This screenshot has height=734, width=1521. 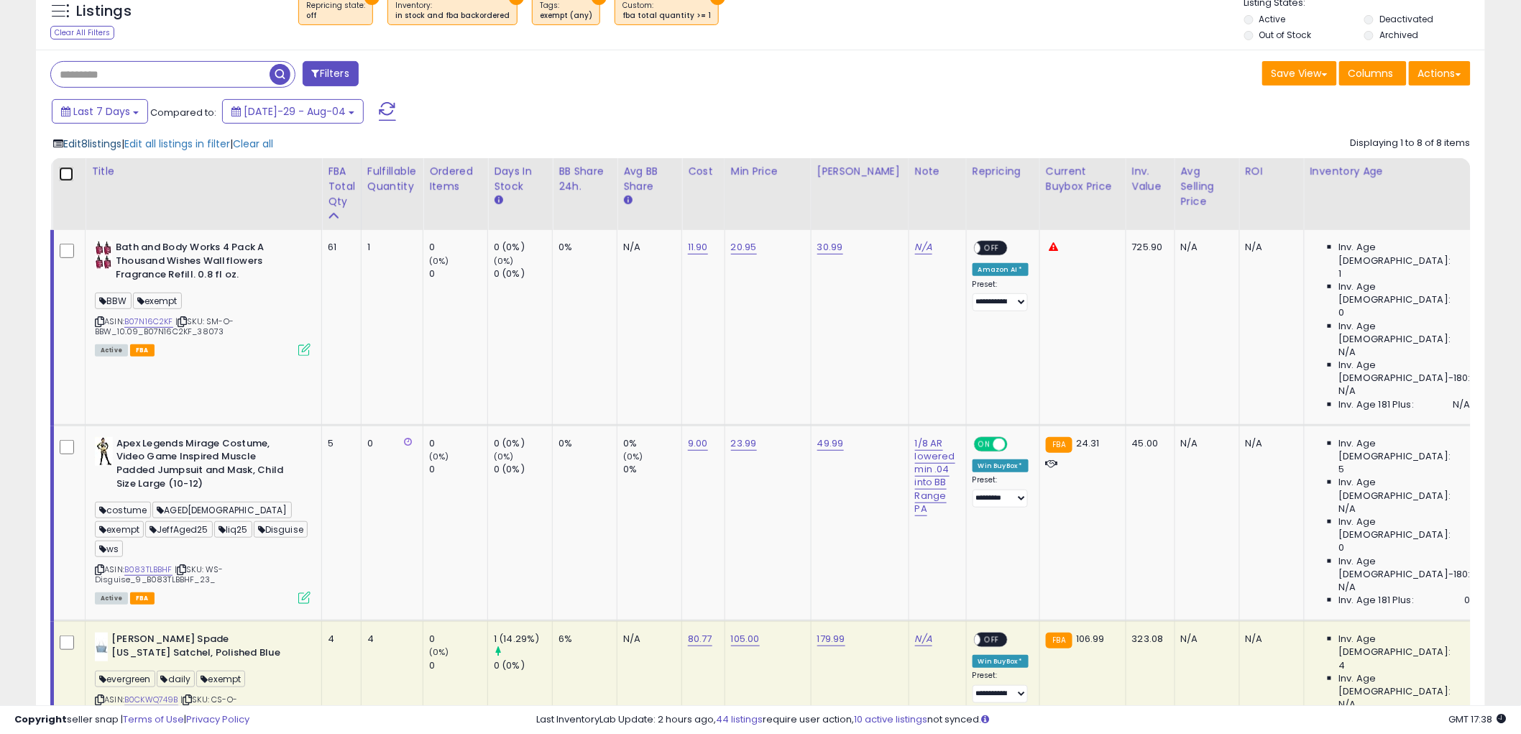 I want to click on button: Last 7 Days, so click(x=100, y=111).